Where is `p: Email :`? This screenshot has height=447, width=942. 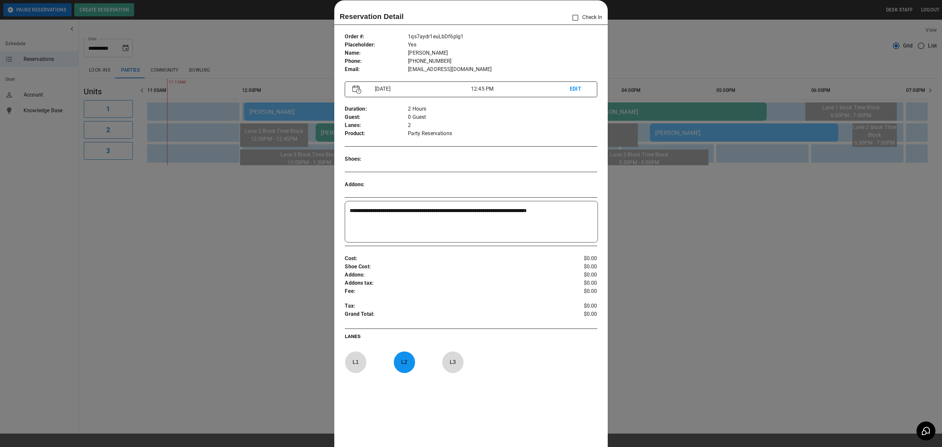
p: Email : is located at coordinates (376, 69).